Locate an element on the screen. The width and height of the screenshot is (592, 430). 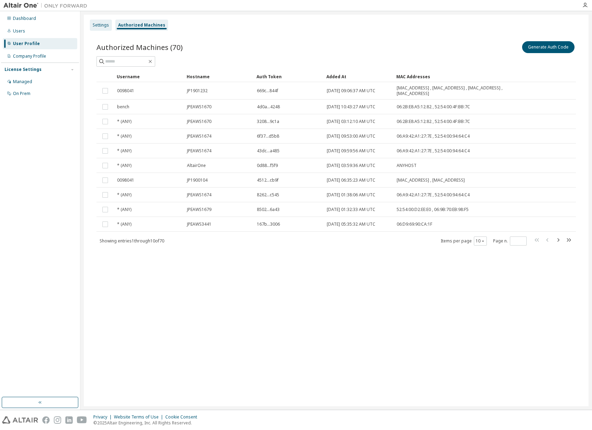
div: Cookie Consent is located at coordinates (183, 417).